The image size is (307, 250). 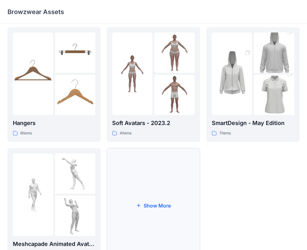 What do you see at coordinates (54, 244) in the screenshot?
I see `p: Meshcapade Animated Avatars` at bounding box center [54, 244].